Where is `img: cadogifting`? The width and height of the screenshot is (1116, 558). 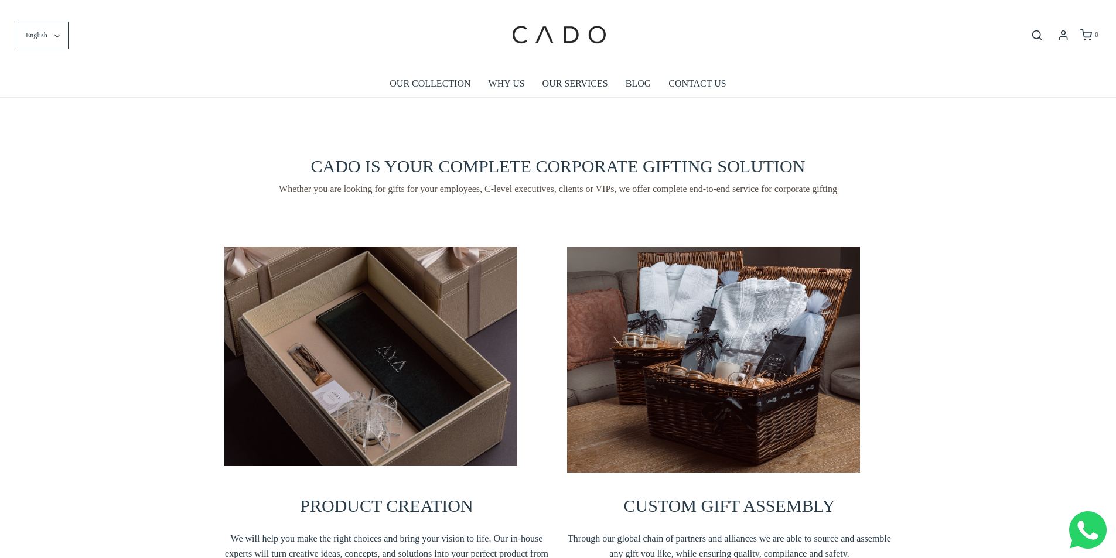 img: cadogifting is located at coordinates (558, 35).